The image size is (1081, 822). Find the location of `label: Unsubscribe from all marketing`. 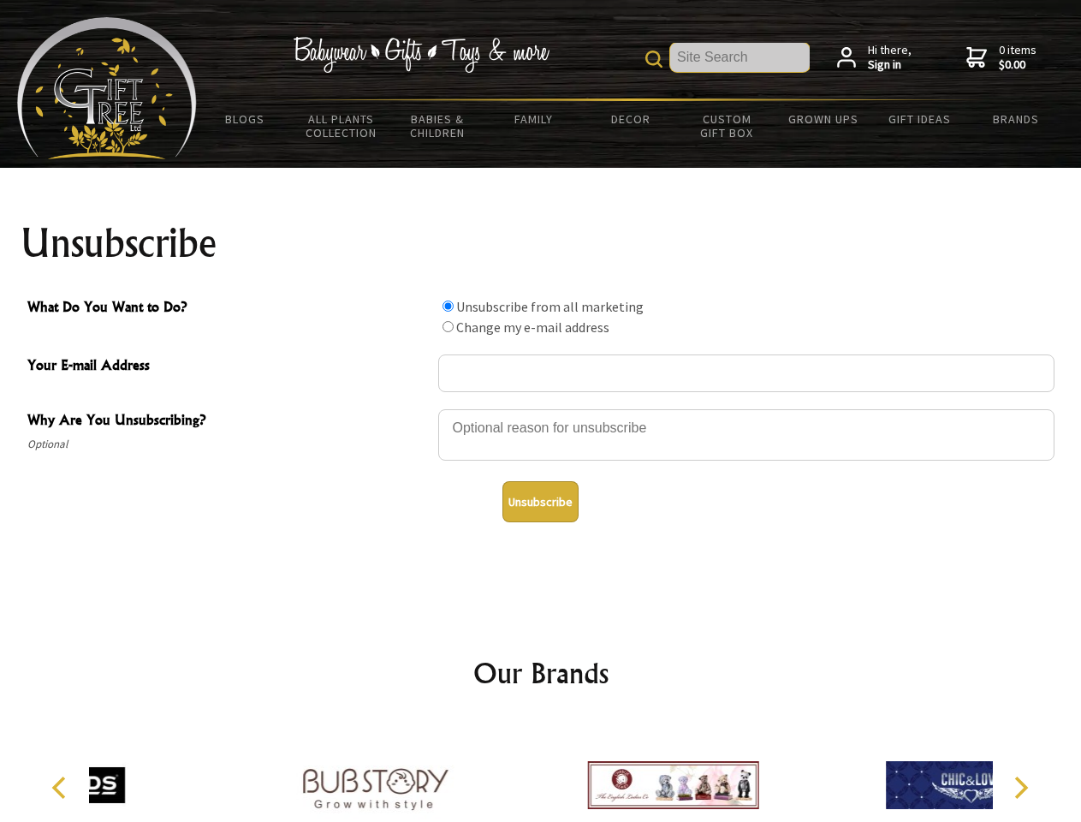

label: Unsubscribe from all marketing is located at coordinates (550, 307).